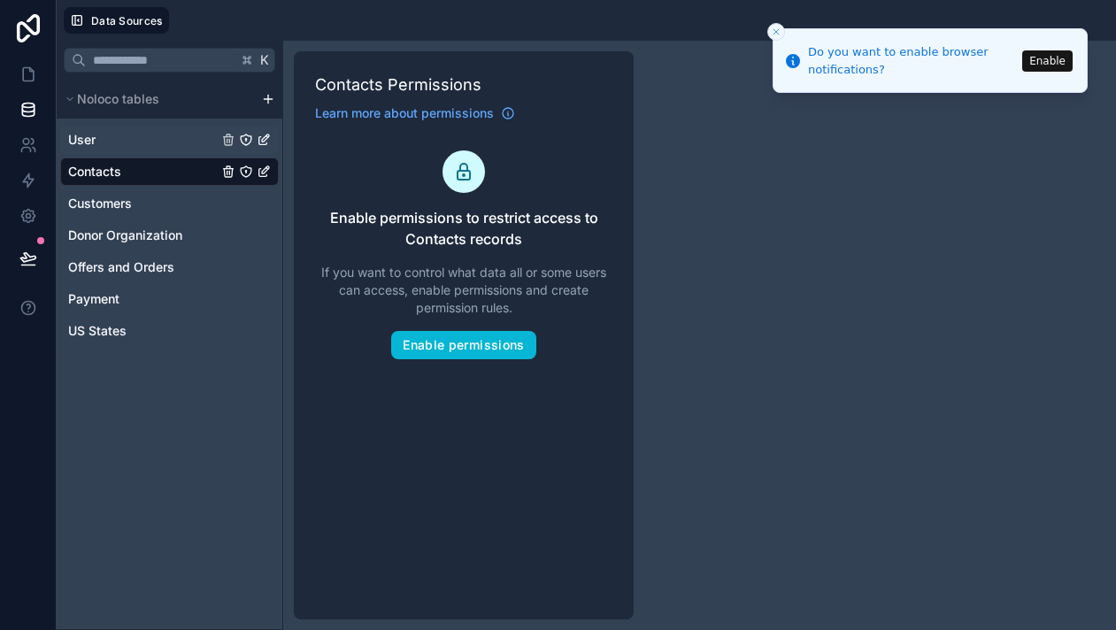 The height and width of the screenshot is (630, 1116). I want to click on span: If you want to control what data all or some users can access, enable permissions and create perm..., so click(464, 290).